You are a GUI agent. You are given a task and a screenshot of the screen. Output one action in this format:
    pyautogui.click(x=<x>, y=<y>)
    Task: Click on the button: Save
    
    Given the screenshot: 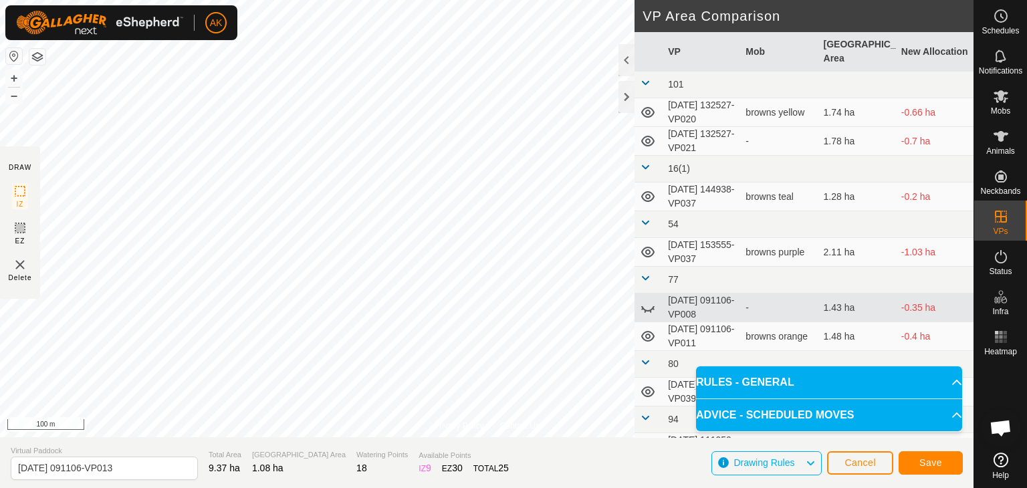 What is the action you would take?
    pyautogui.click(x=931, y=463)
    